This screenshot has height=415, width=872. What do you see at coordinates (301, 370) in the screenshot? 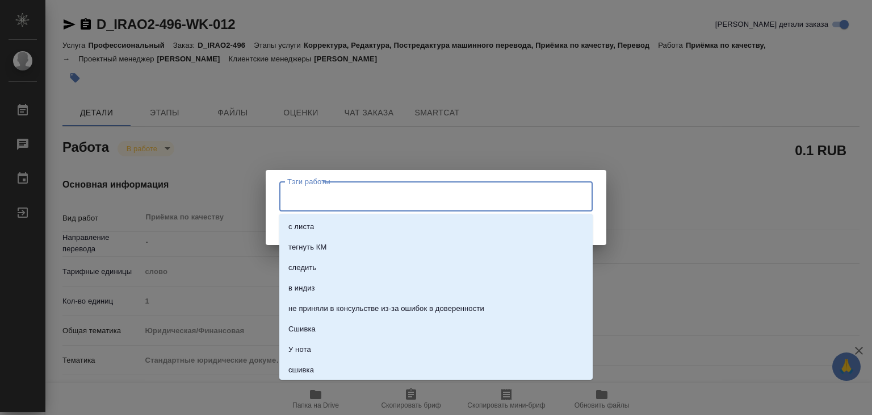
I see `p: сшивка` at bounding box center [301, 370].